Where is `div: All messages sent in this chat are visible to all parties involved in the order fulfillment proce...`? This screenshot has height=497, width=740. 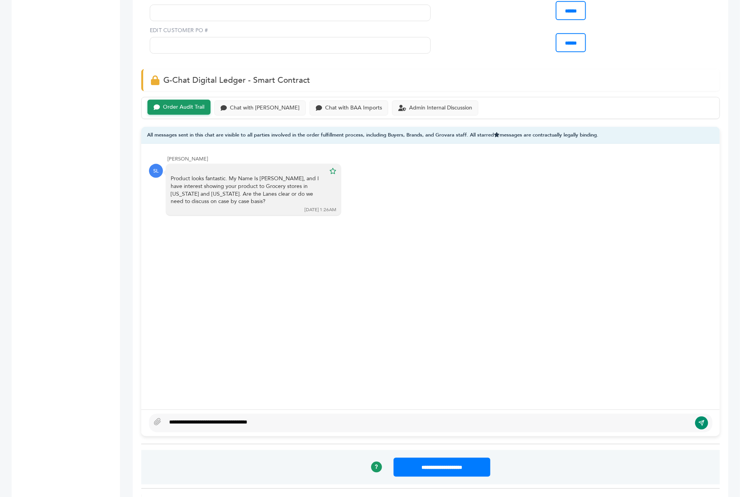
div: All messages sent in this chat are visible to all parties involved in the order fulfillment proce... is located at coordinates (430, 135).